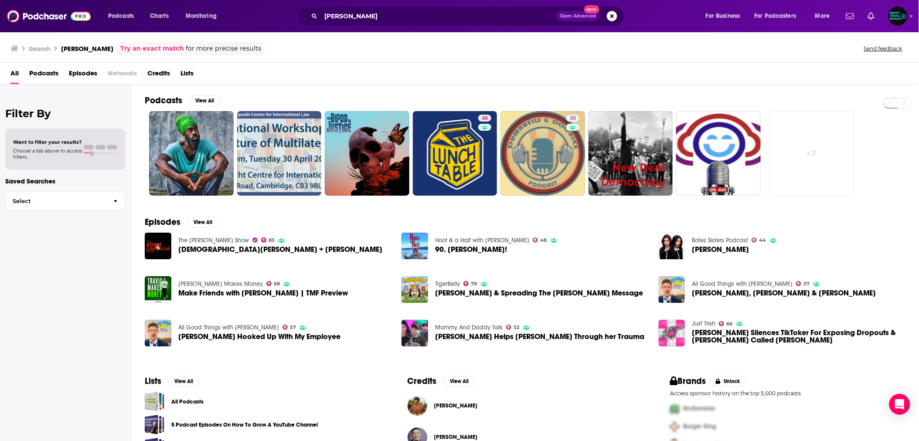  Describe the element at coordinates (122, 75) in the screenshot. I see `span: Networks` at that location.